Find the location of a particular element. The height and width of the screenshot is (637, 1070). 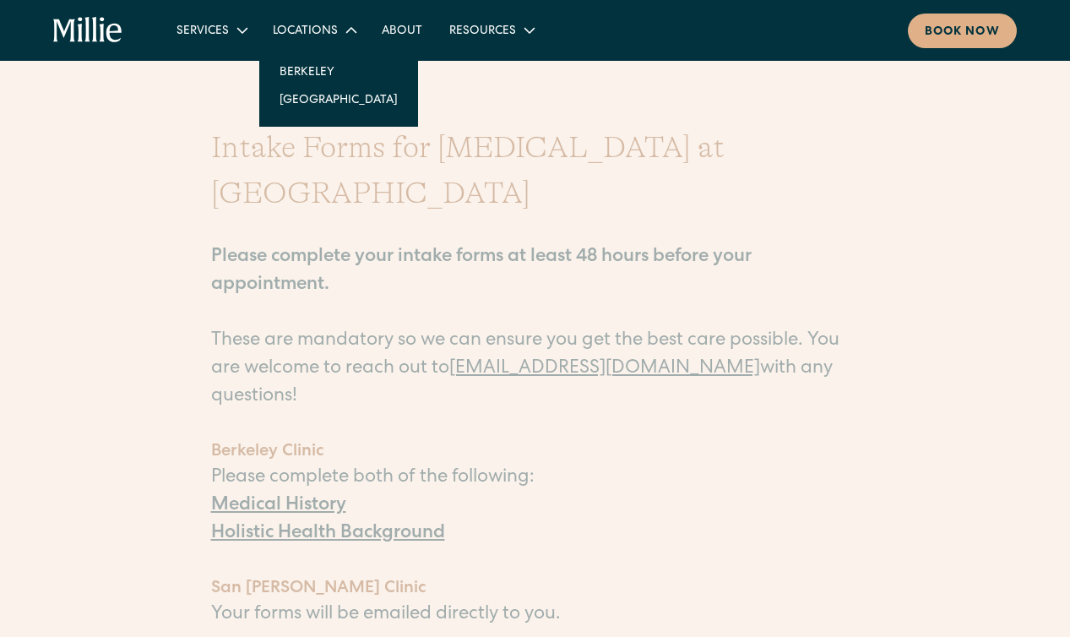

p: Your forms will be emailed directly to you. is located at coordinates (535, 615).